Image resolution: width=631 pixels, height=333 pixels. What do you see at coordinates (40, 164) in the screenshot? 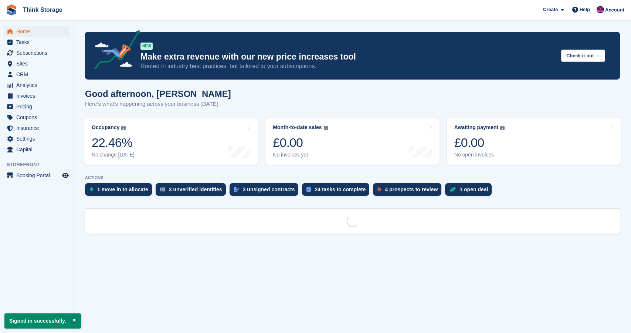
I see `span: Storefront` at bounding box center [40, 164].